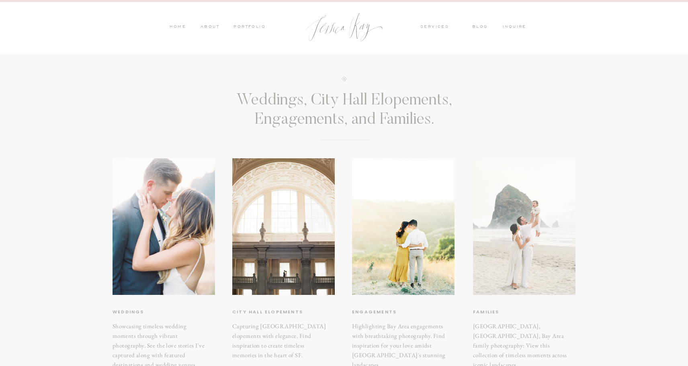 Image resolution: width=688 pixels, height=366 pixels. Describe the element at coordinates (516, 27) in the screenshot. I see `a: inquire` at that location.